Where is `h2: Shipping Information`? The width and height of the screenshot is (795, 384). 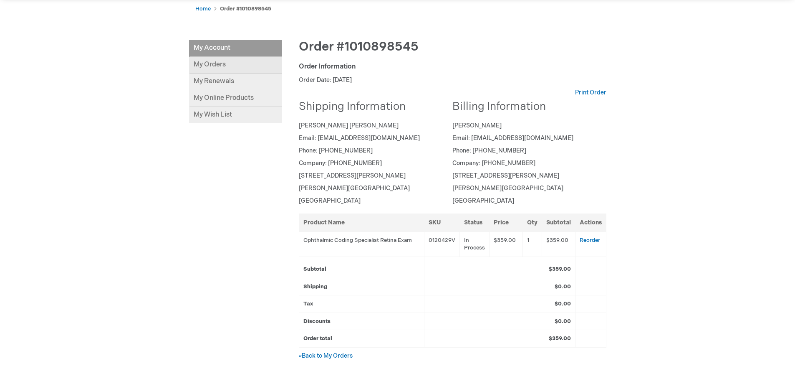 h2: Shipping Information is located at coordinates (373, 107).